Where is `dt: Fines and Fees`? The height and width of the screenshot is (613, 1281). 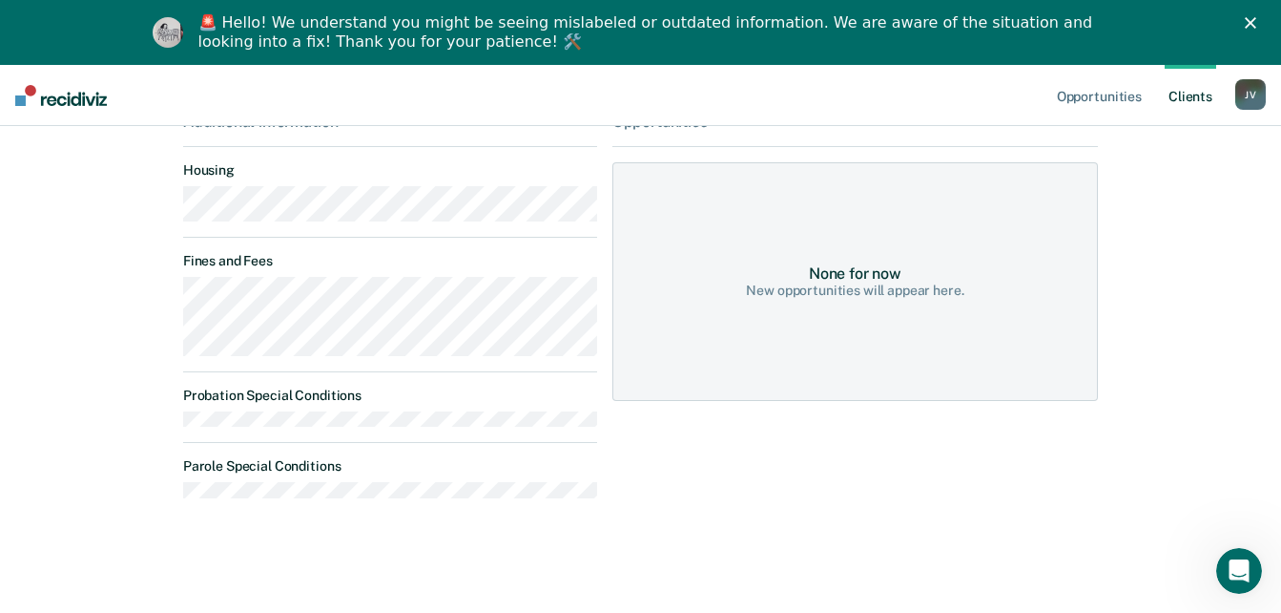 dt: Fines and Fees is located at coordinates (390, 260).